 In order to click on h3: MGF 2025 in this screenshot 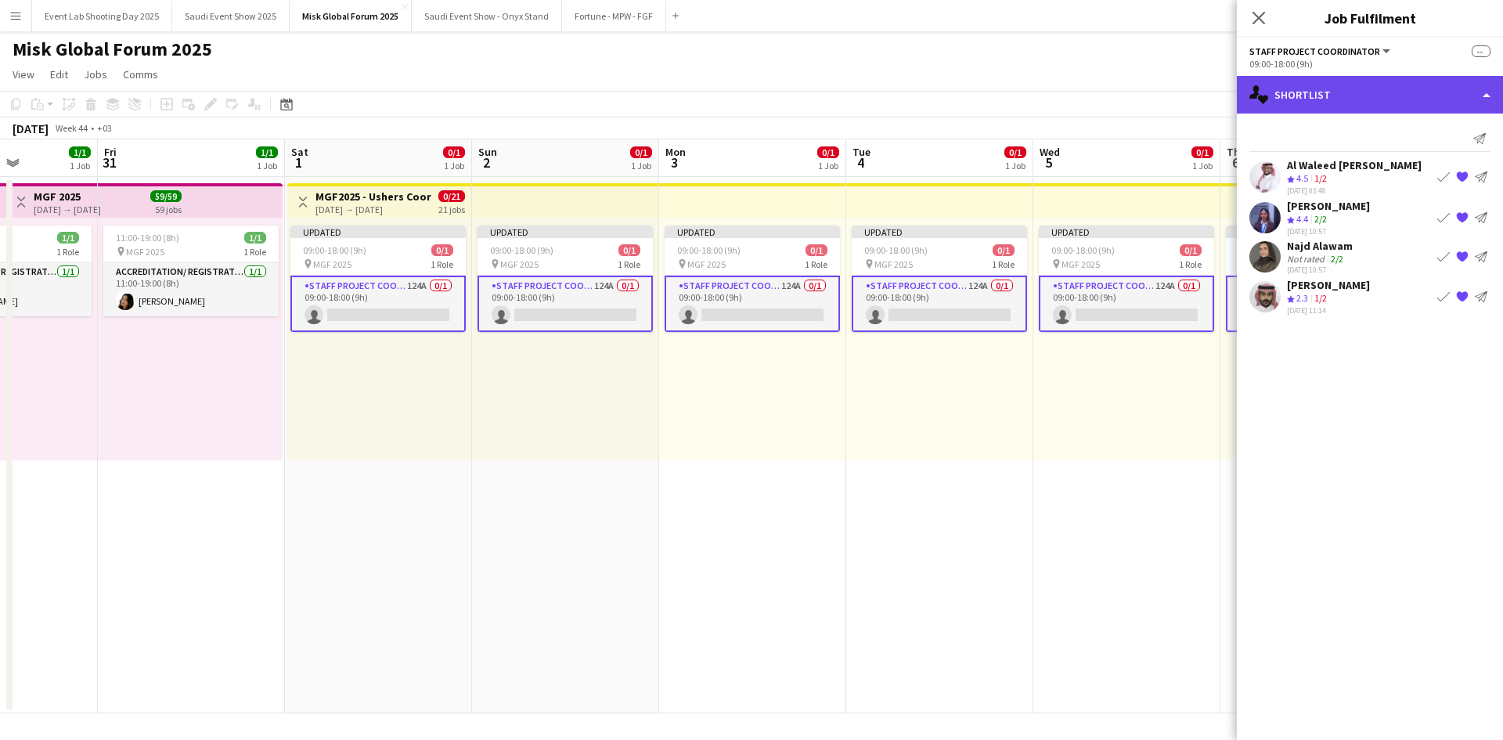, I will do `click(67, 197)`.